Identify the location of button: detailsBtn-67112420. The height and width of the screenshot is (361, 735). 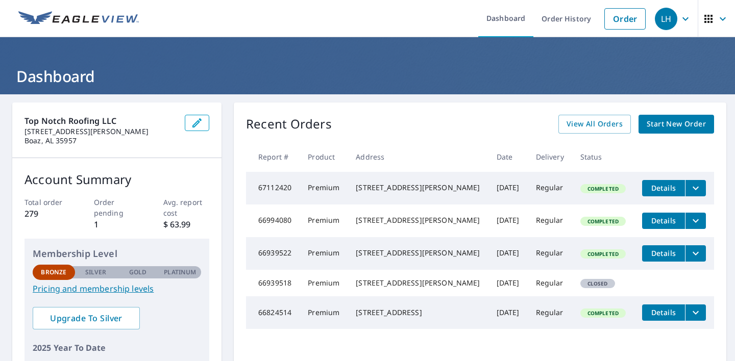
(664, 188).